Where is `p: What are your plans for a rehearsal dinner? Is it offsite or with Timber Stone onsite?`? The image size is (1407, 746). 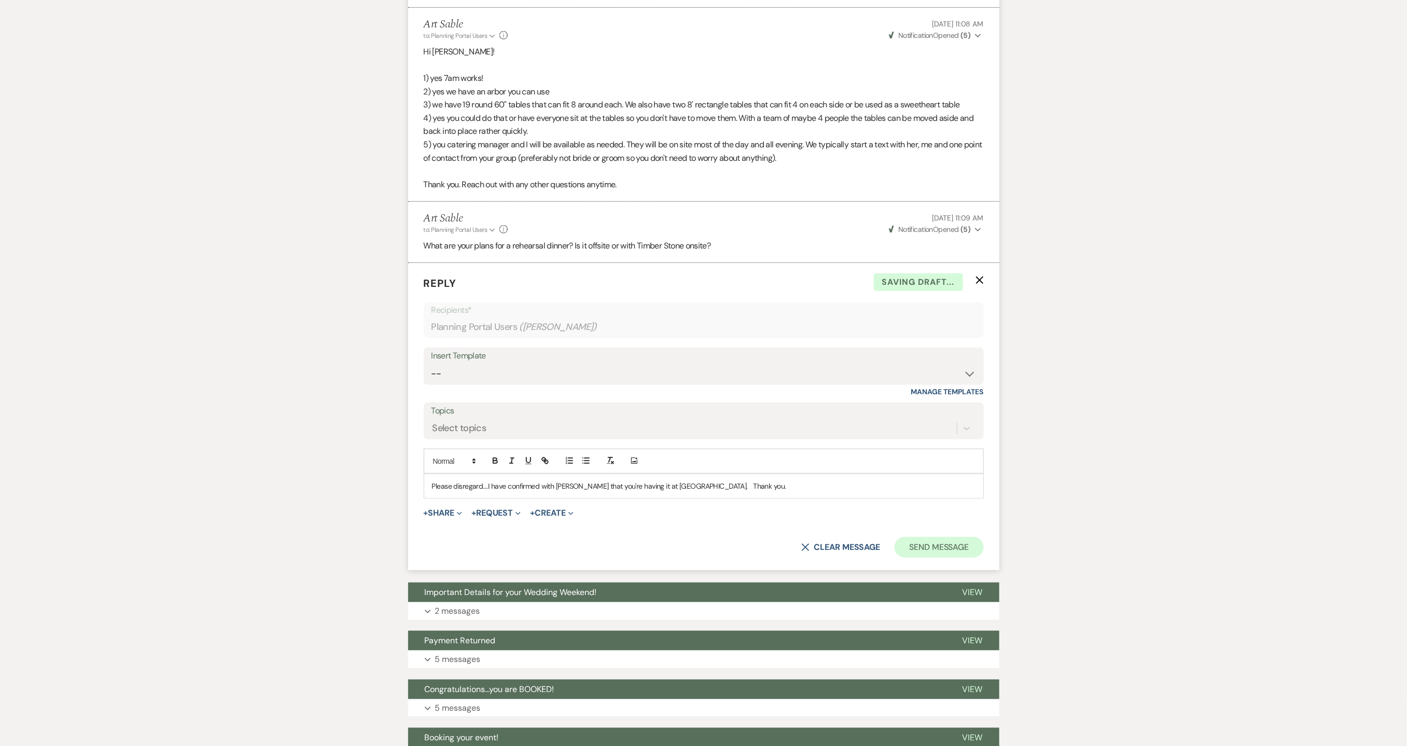
p: What are your plans for a rehearsal dinner? Is it offsite or with Timber Stone onsite? is located at coordinates (704, 246).